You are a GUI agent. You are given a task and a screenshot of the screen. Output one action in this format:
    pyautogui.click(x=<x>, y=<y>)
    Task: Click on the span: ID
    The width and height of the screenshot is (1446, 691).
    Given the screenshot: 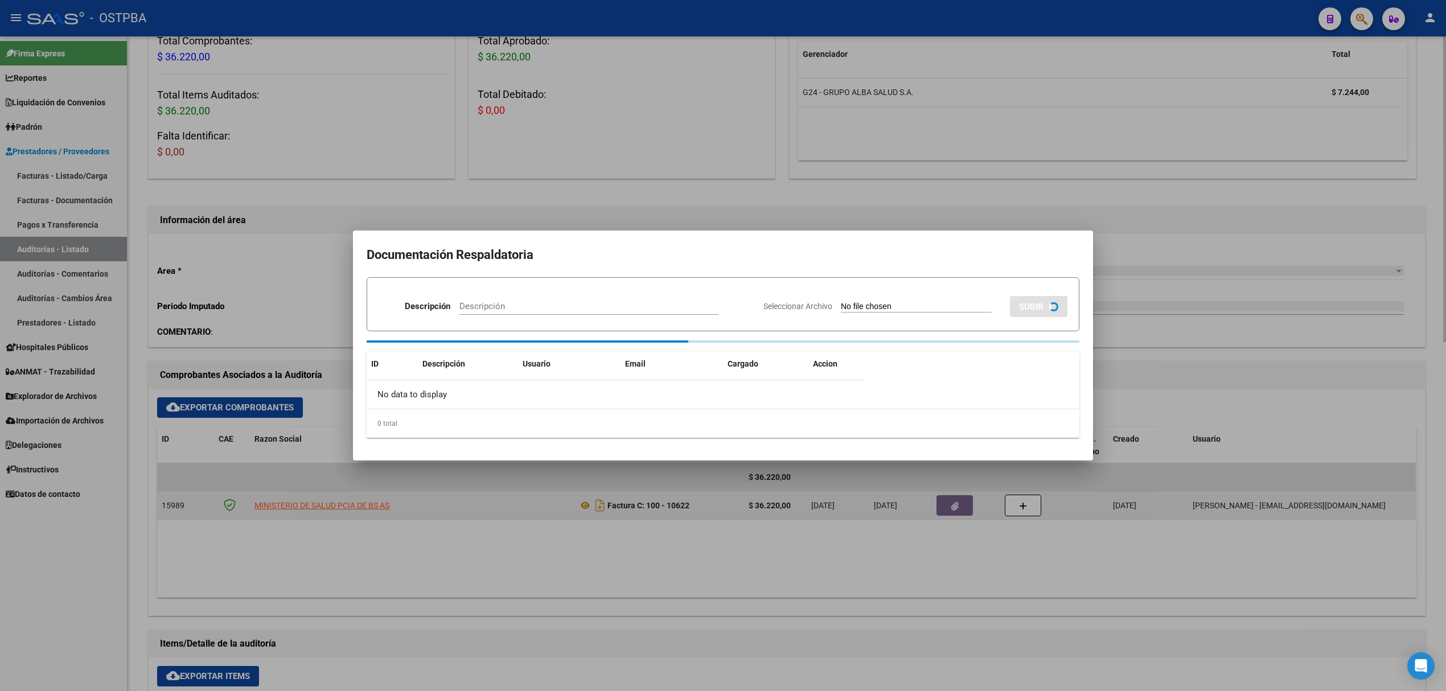 What is the action you would take?
    pyautogui.click(x=375, y=364)
    